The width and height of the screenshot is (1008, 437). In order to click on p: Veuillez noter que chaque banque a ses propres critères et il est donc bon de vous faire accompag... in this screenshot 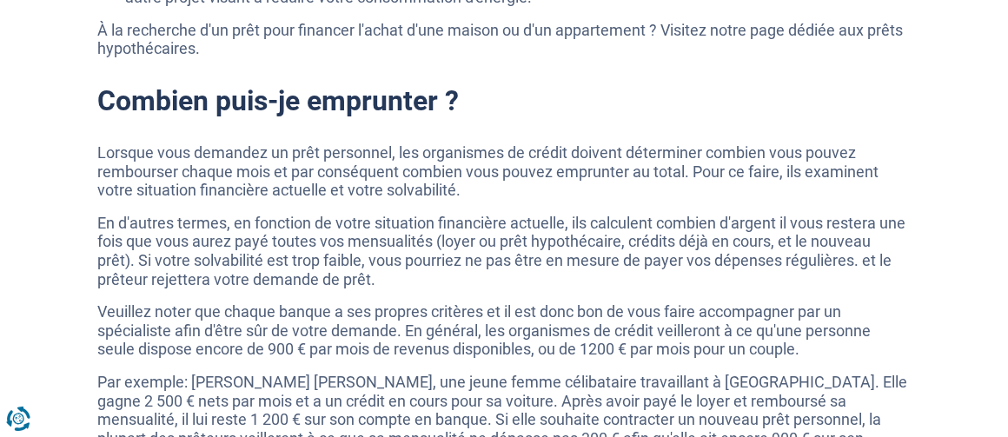, I will do `click(504, 330)`.